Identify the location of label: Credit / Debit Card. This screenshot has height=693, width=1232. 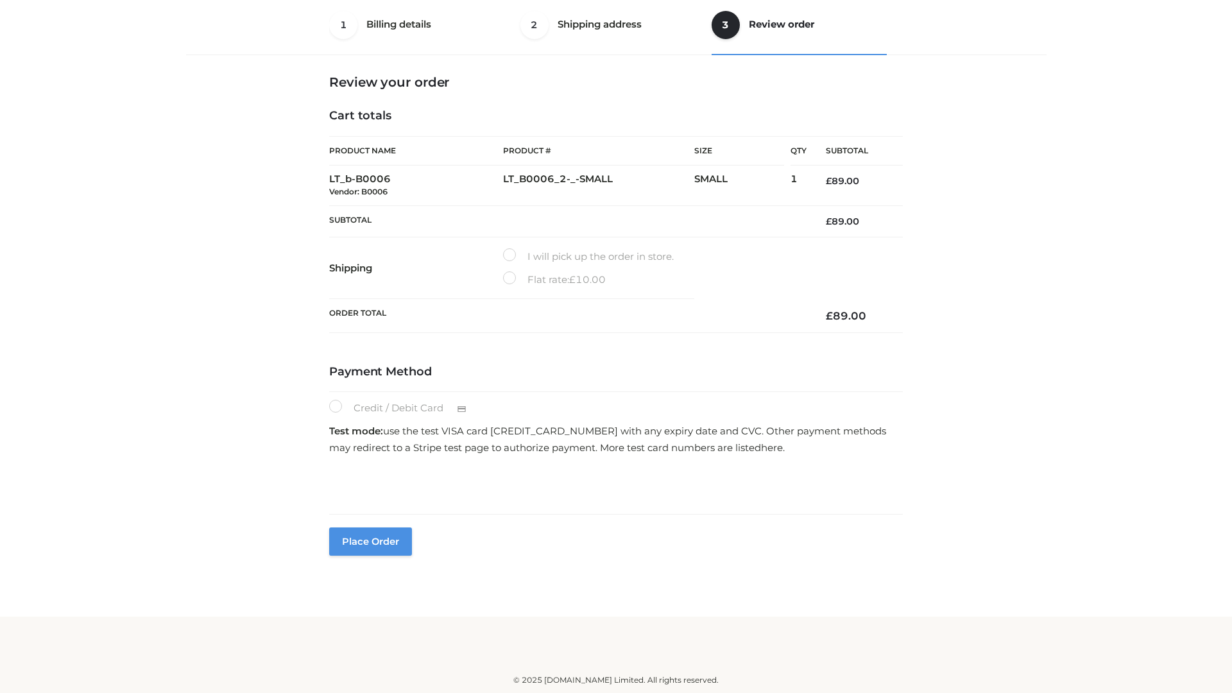
(404, 408).